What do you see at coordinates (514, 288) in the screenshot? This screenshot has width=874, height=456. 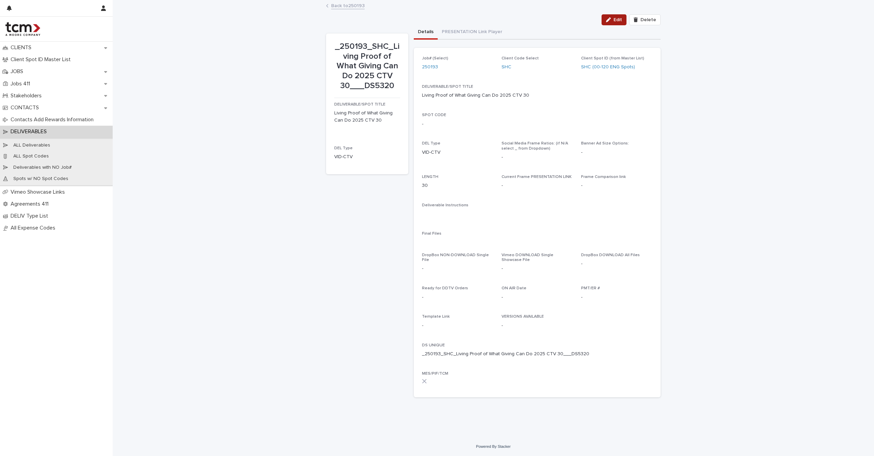 I see `span: ON AIR Date` at bounding box center [514, 288].